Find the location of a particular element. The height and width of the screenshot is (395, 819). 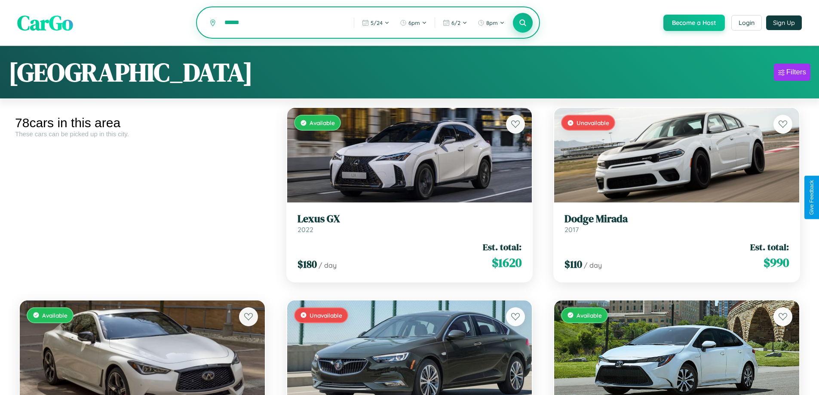

button: 6/2 is located at coordinates (455, 23).